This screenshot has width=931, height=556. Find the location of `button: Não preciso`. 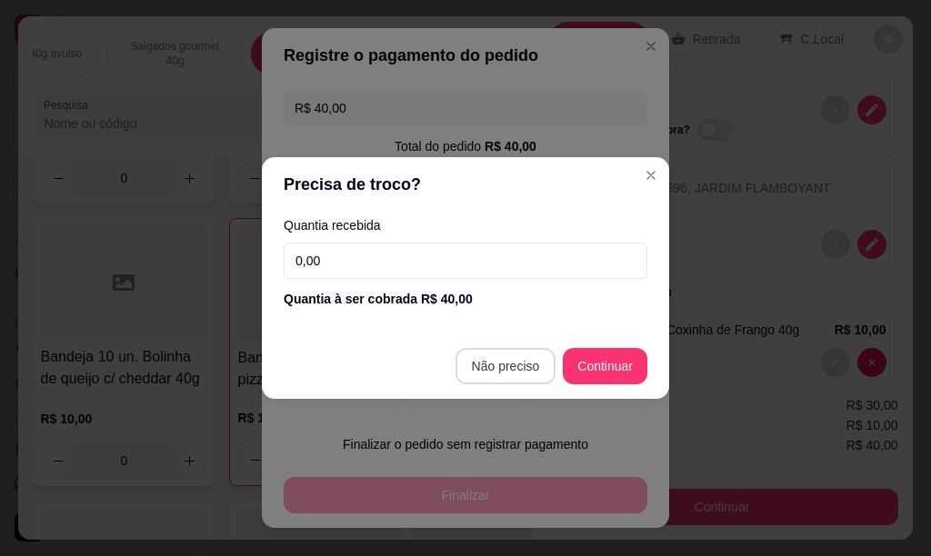

button: Não preciso is located at coordinates (505, 366).